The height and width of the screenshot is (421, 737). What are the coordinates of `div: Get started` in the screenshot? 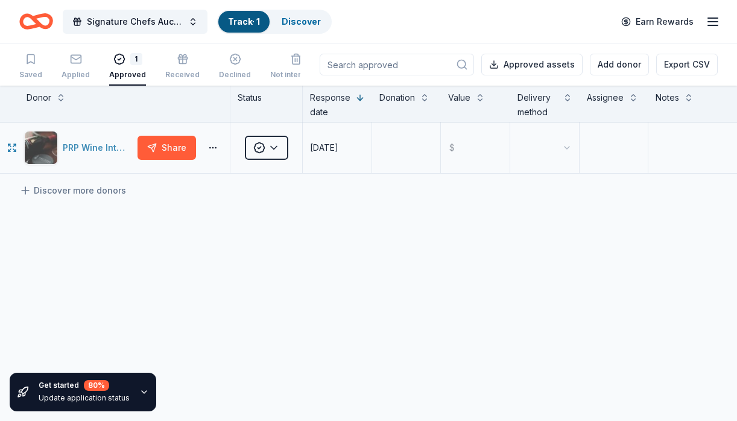 It's located at (84, 385).